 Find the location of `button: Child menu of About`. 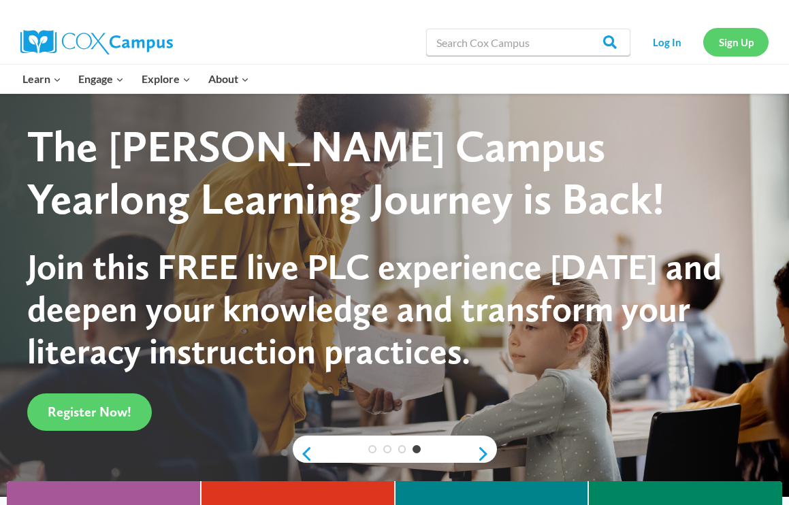

button: Child menu of About is located at coordinates (229, 79).